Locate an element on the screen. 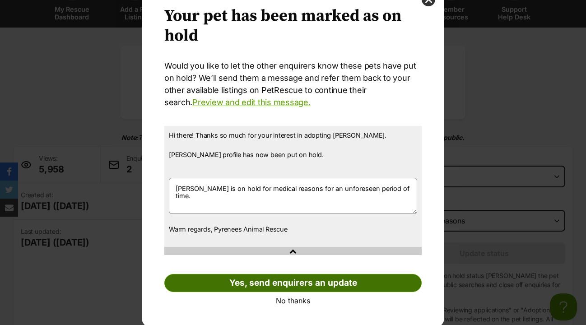 The width and height of the screenshot is (586, 325). a: Yes, send enquirers an update is located at coordinates (293, 283).